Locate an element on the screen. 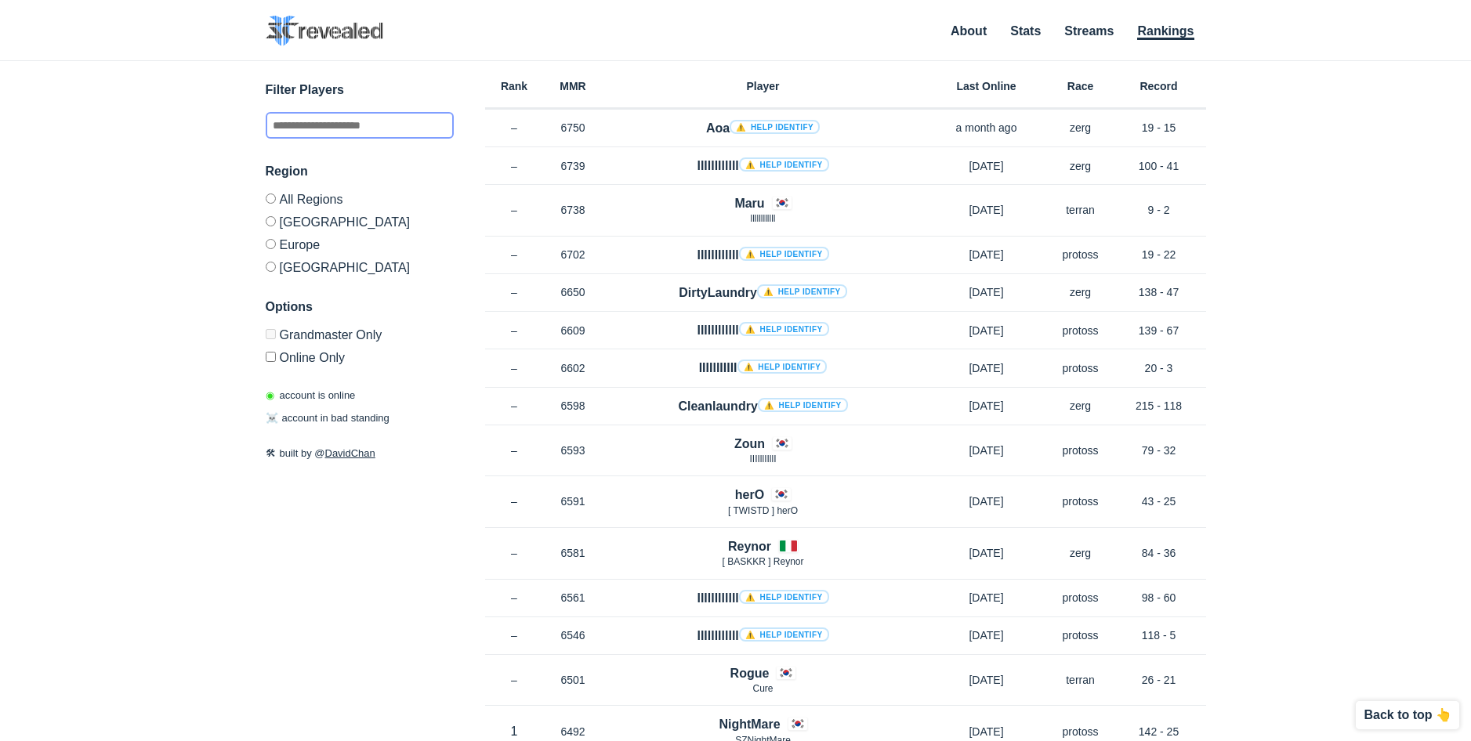 The height and width of the screenshot is (741, 1471). p: 6581 is located at coordinates (573, 553).